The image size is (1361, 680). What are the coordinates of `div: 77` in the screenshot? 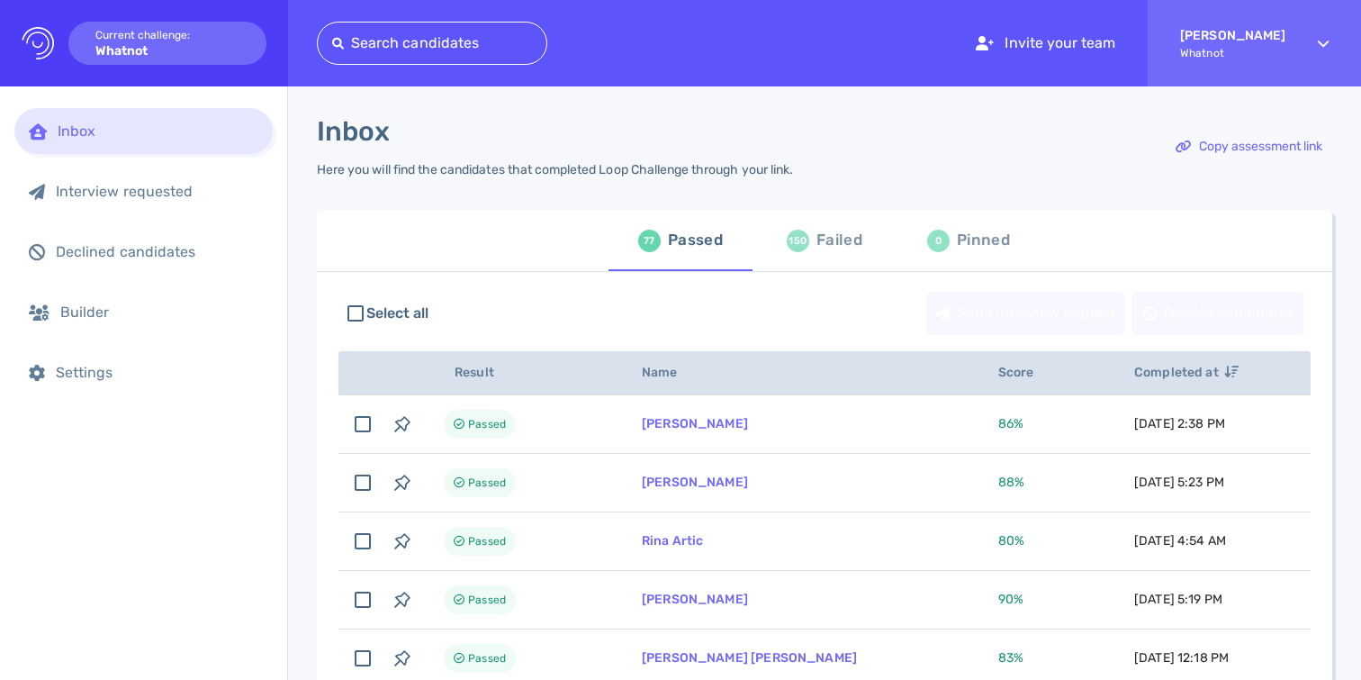 It's located at (649, 240).